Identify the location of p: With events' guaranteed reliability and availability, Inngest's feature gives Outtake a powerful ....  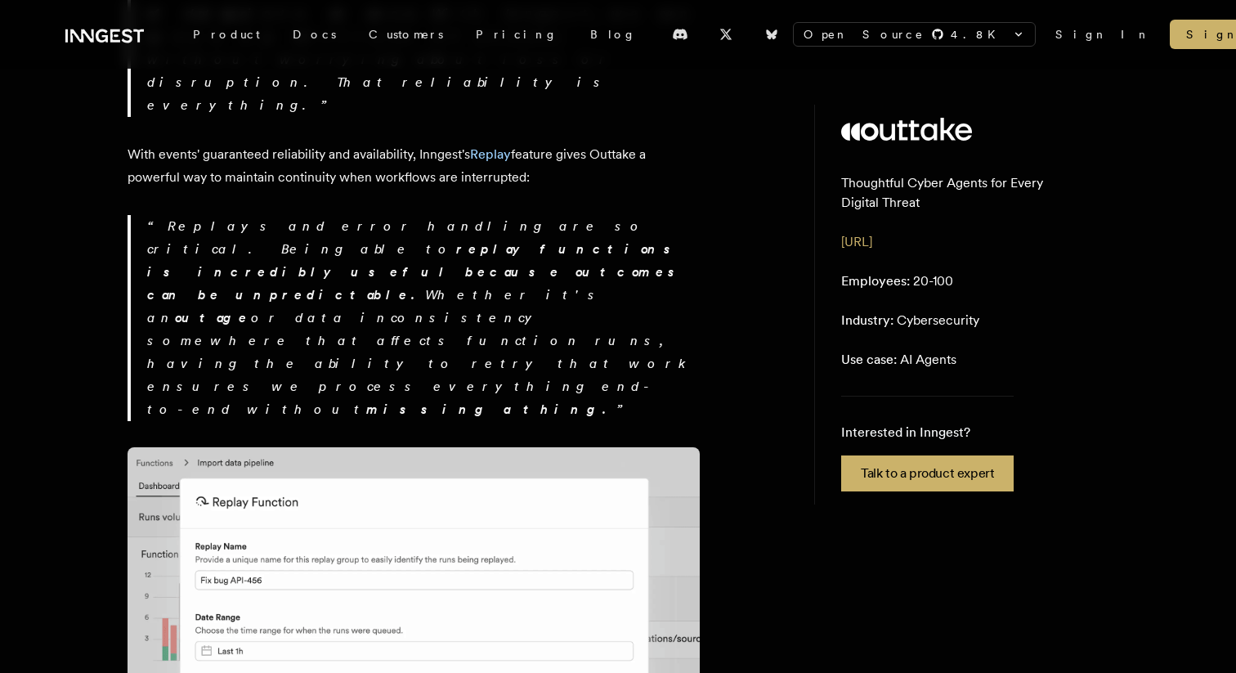
(414, 166).